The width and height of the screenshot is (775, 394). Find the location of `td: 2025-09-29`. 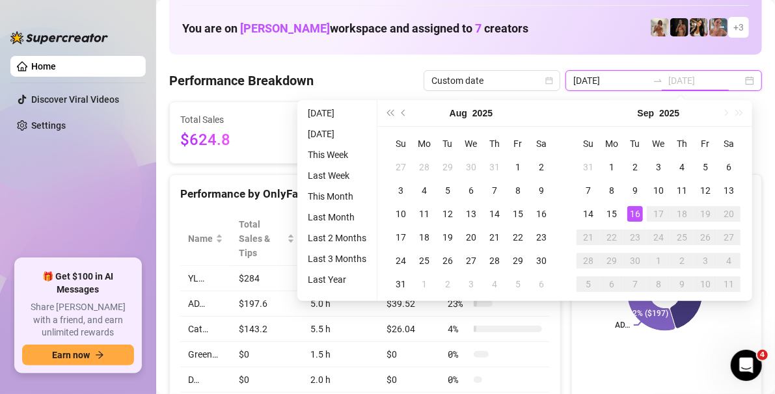

td: 2025-09-29 is located at coordinates (611, 261).